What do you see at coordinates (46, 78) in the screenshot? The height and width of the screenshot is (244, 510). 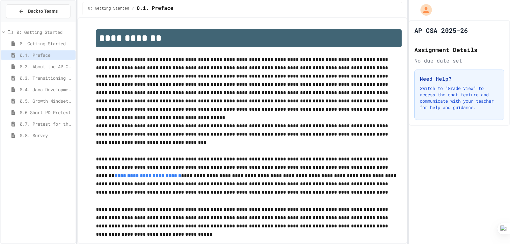 I see `span: 0.3. Transitioning from AP CSP to AP CSA` at bounding box center [46, 78].